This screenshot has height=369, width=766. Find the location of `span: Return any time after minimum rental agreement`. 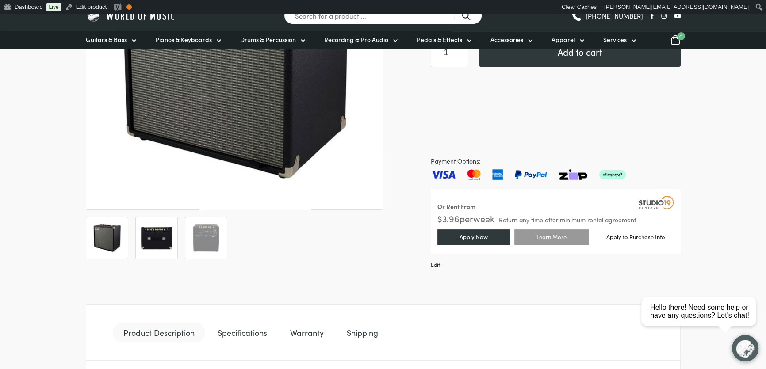

span: Return any time after minimum rental agreement is located at coordinates (567, 220).